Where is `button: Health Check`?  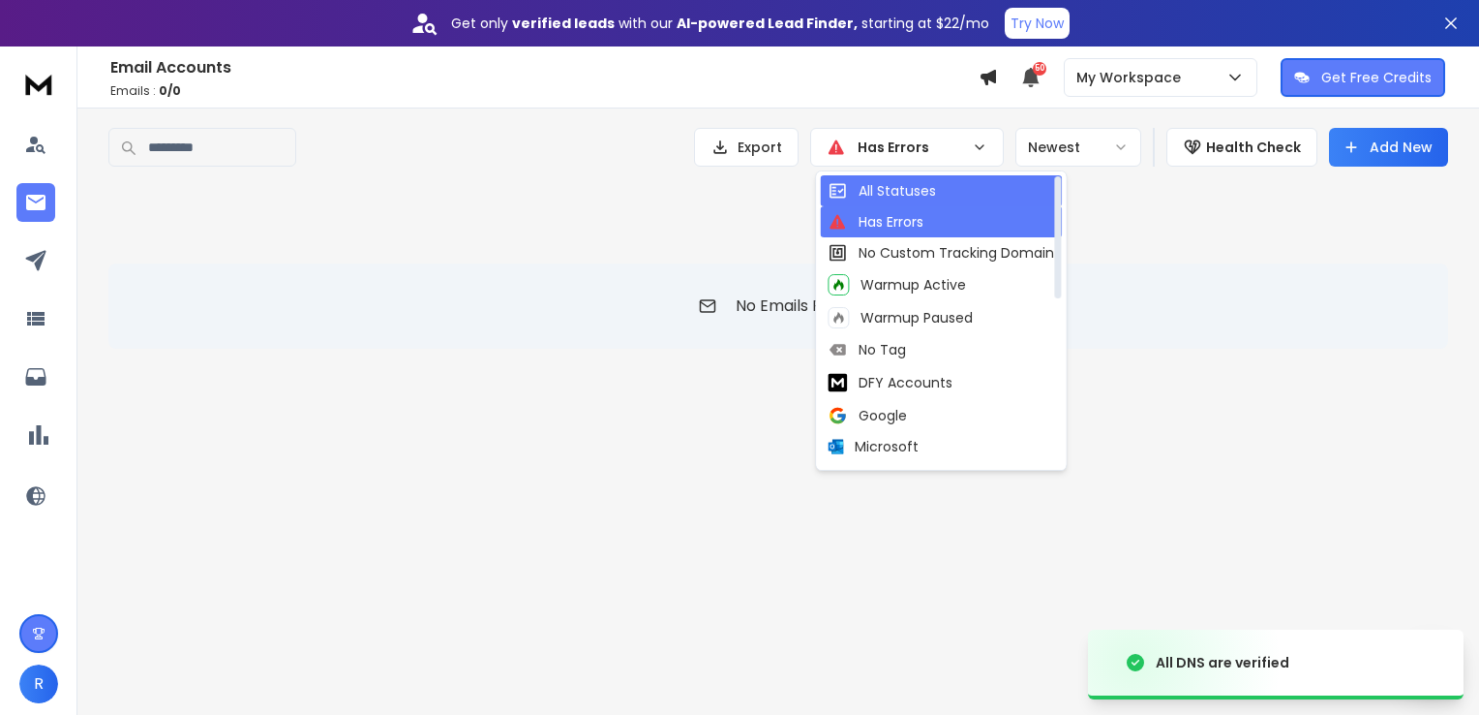 button: Health Check is located at coordinates (1242, 147).